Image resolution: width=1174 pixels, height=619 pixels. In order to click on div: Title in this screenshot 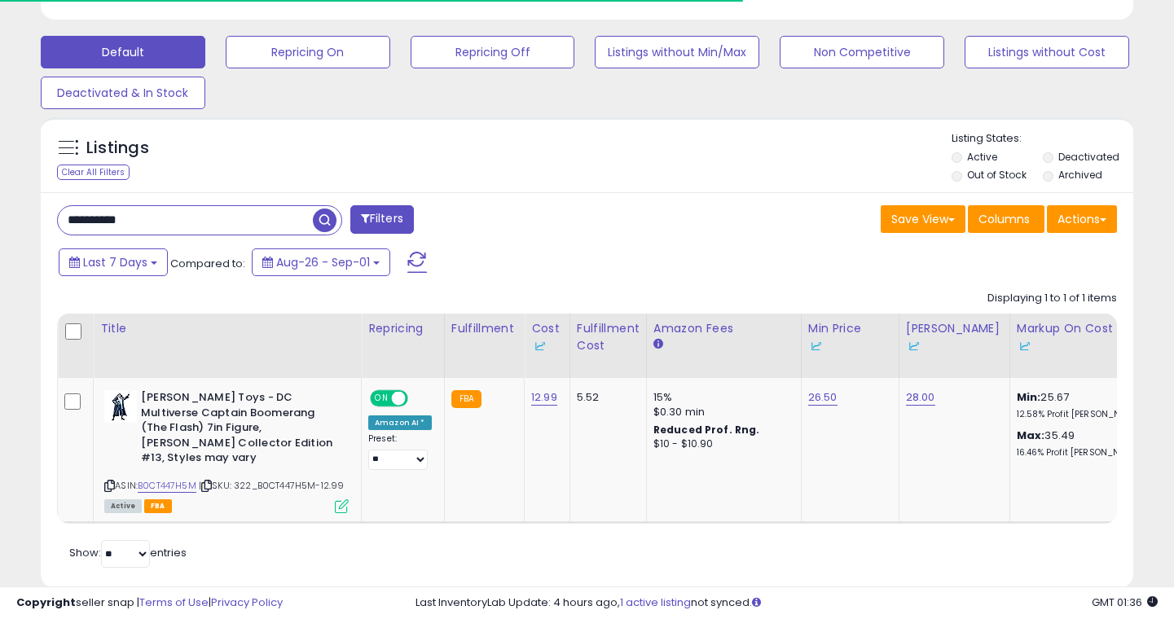, I will do `click(227, 328)`.